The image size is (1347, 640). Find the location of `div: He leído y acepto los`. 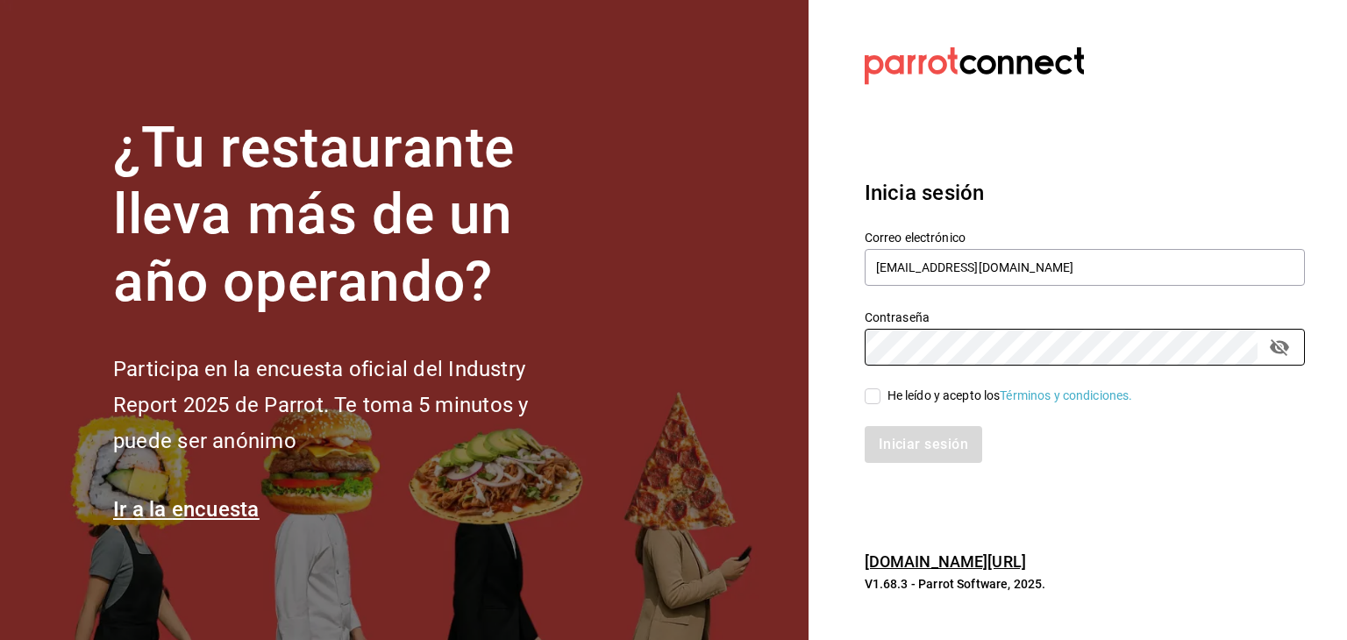

div: He leído y acepto los is located at coordinates (1010, 396).